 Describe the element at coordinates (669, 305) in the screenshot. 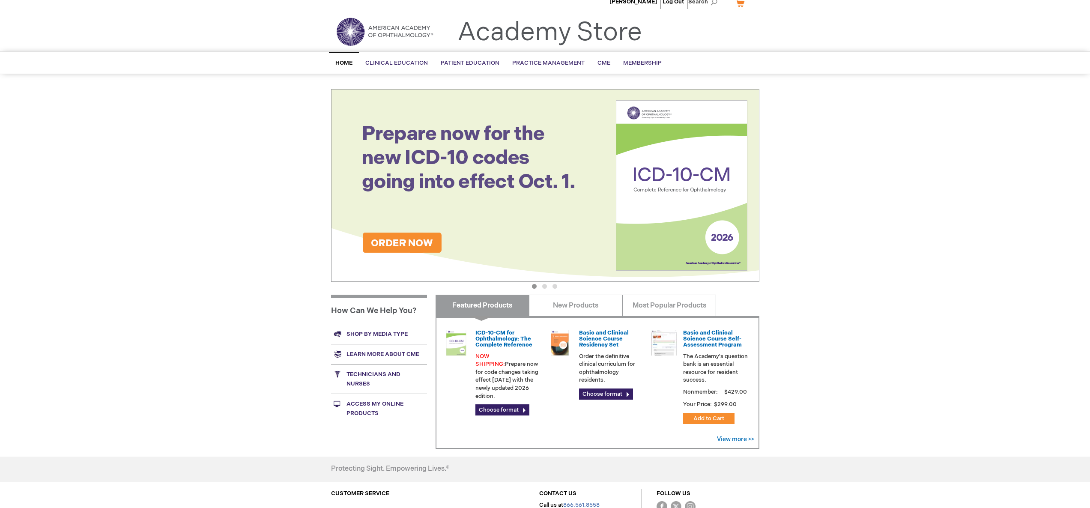

I see `a: Most Popular Products` at that location.